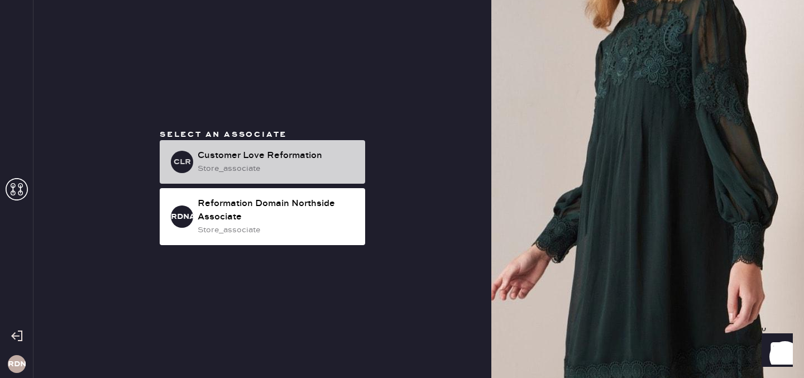  Describe the element at coordinates (277, 156) in the screenshot. I see `div: Customer Love Reformation` at that location.